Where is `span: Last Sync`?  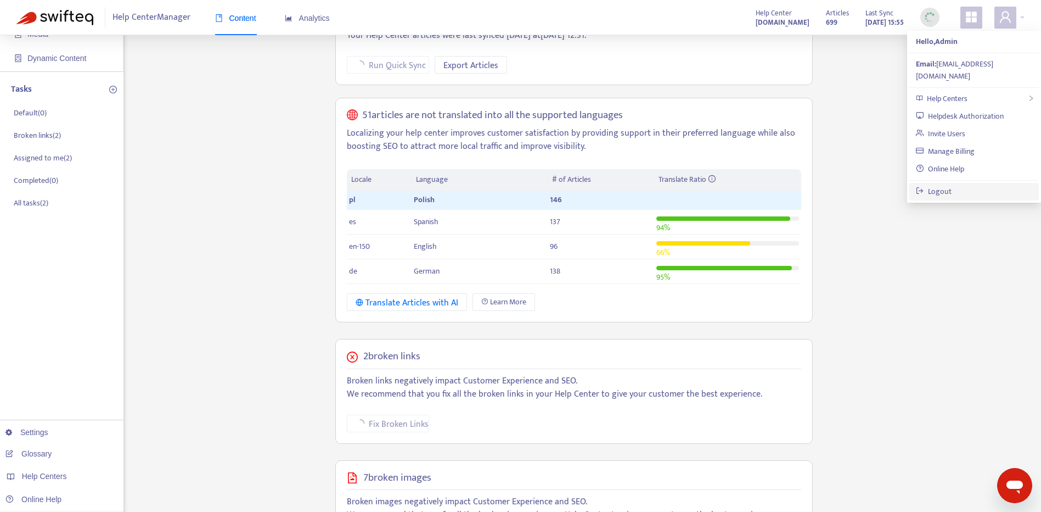
span: Last Sync is located at coordinates (879, 13).